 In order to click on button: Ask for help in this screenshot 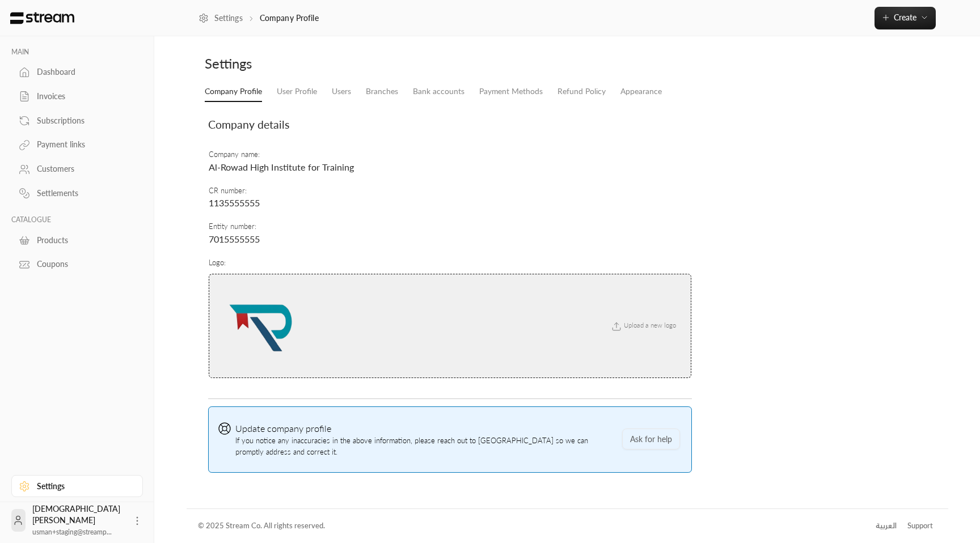, I will do `click(651, 439)`.